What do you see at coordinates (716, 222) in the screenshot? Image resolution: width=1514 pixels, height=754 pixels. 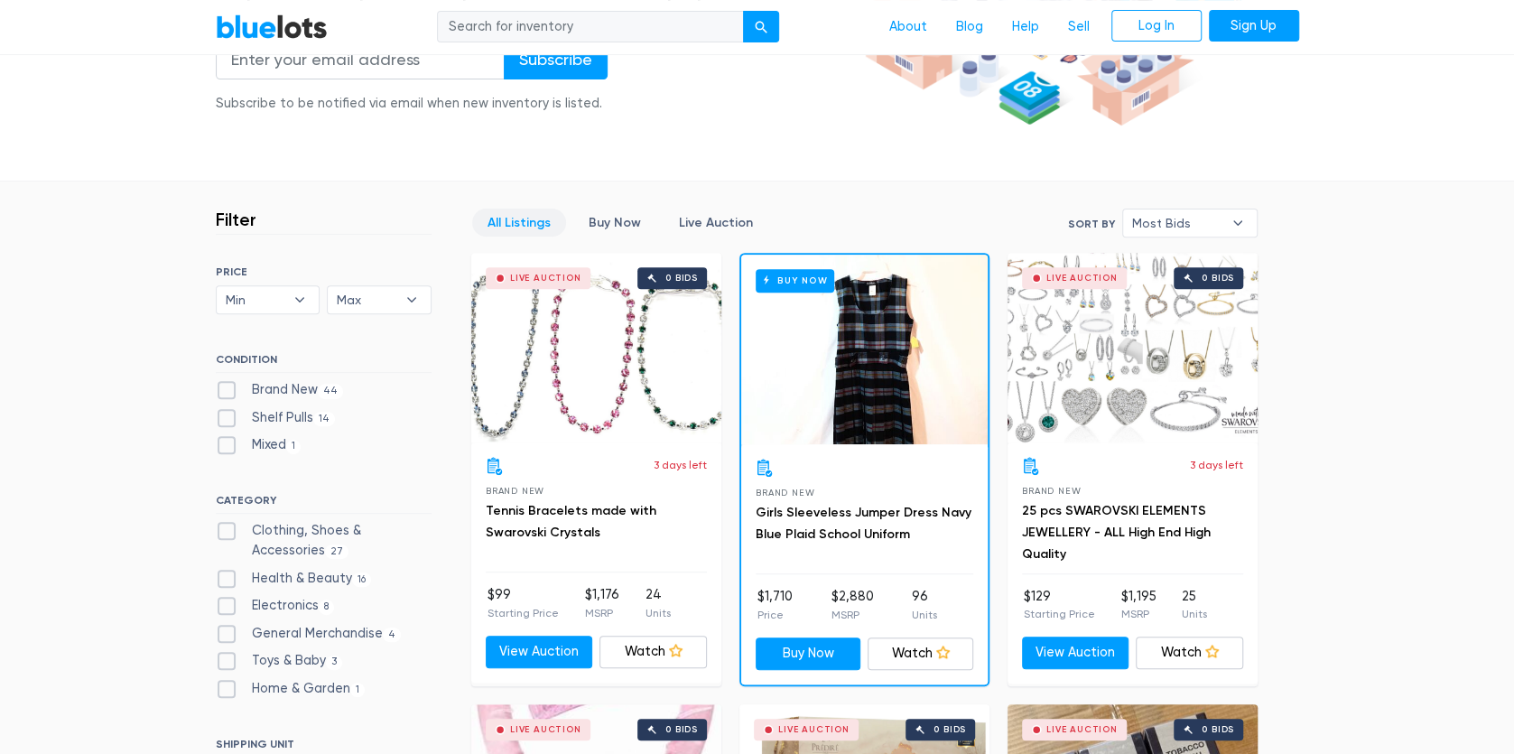 I see `a: Live Auction` at bounding box center [716, 222].